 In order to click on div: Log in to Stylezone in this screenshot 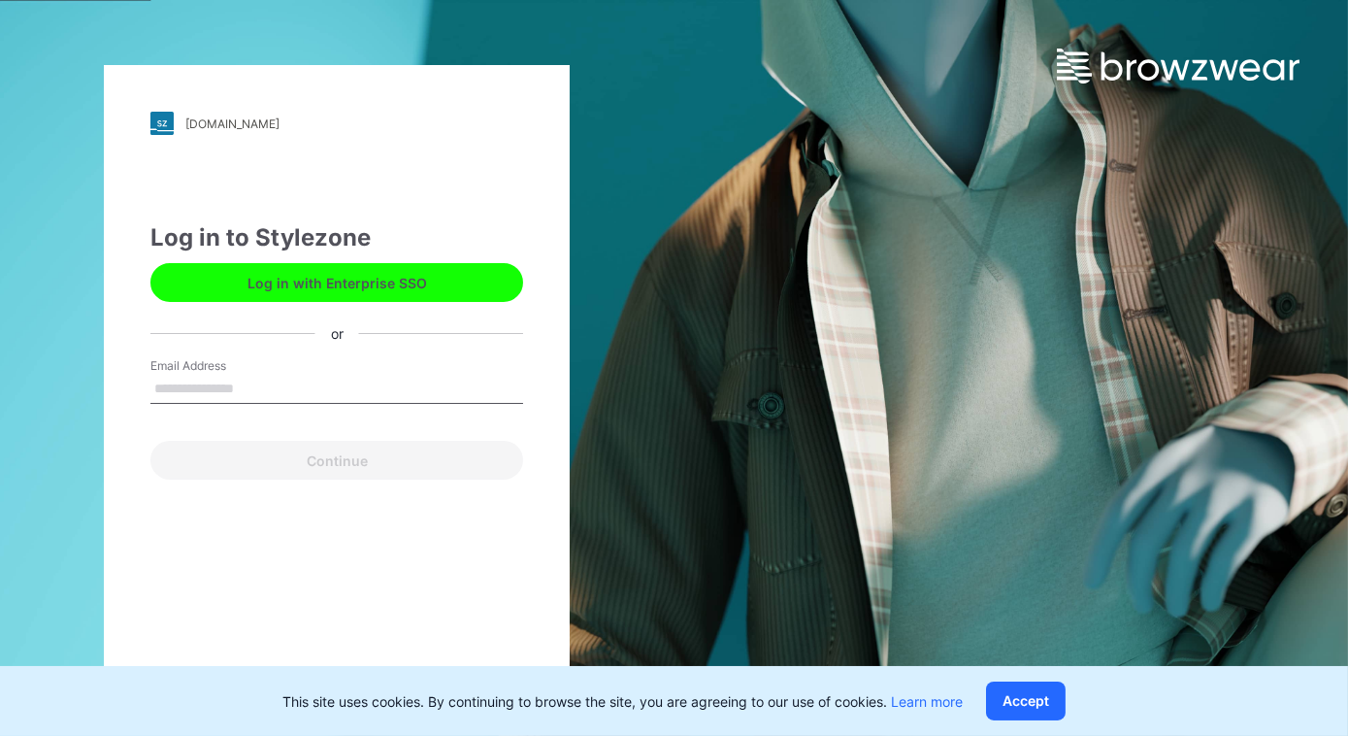, I will do `click(337, 238)`.